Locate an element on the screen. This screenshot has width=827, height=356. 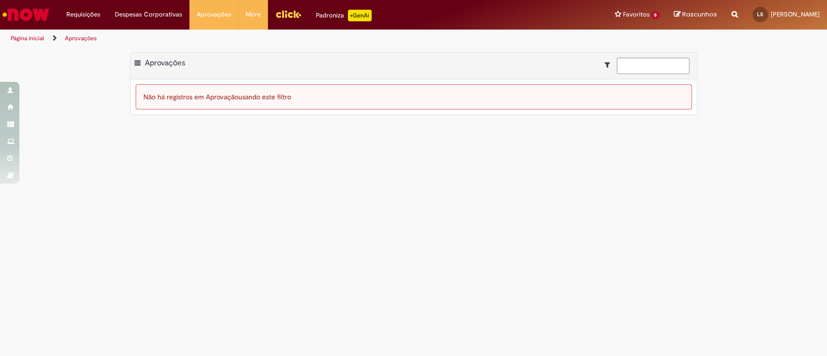
span: 8 is located at coordinates (655, 15).